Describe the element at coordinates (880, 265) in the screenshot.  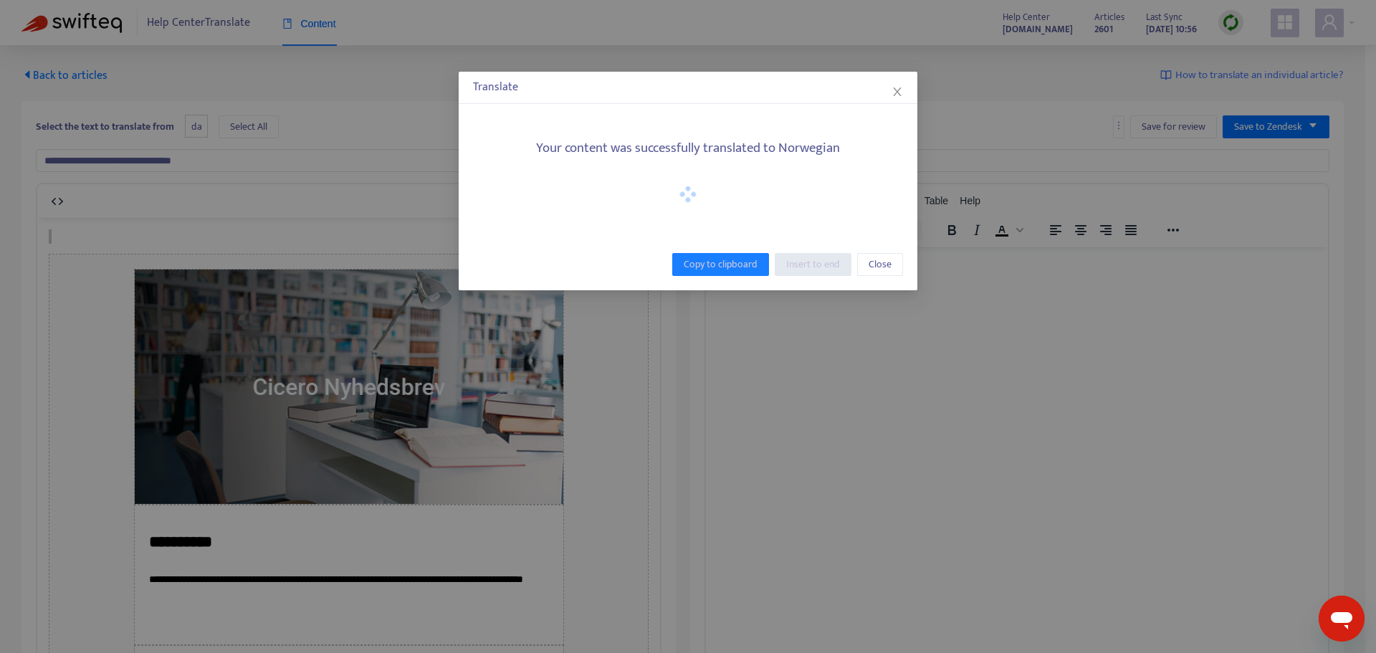
I see `span: Close` at that location.